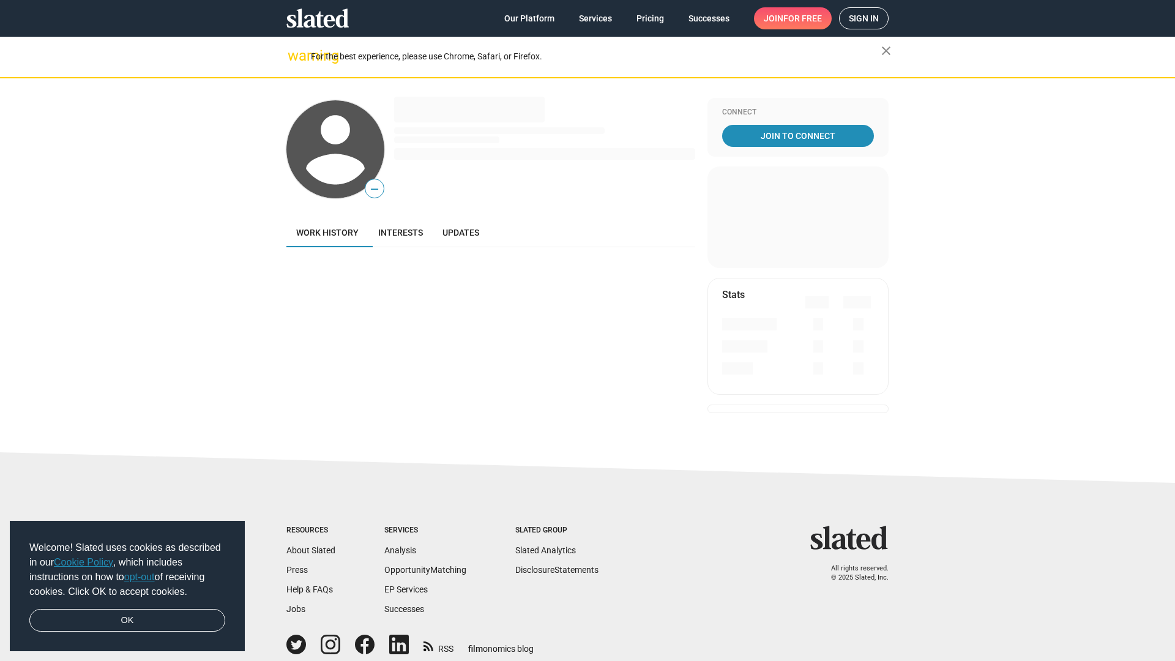 The width and height of the screenshot is (1175, 661). What do you see at coordinates (802, 18) in the screenshot?
I see `span: for free` at bounding box center [802, 18].